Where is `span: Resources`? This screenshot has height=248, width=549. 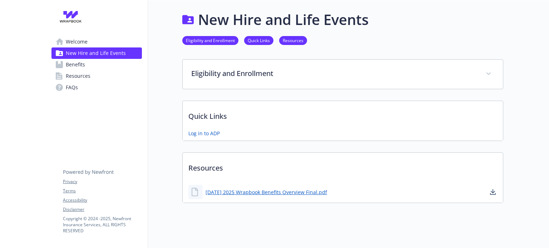 span: Resources is located at coordinates (78, 76).